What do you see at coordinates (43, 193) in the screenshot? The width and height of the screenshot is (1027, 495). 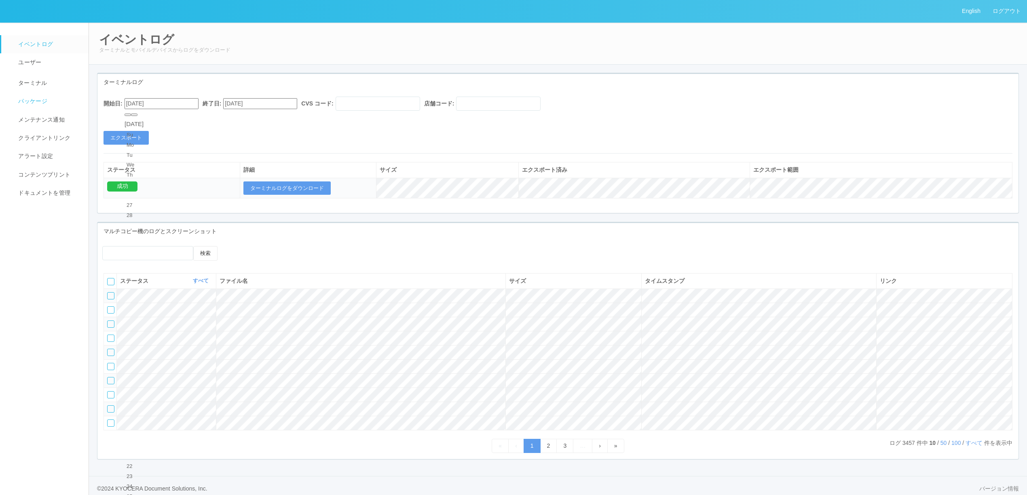 I see `span: ドキュメントを管理` at bounding box center [43, 193].